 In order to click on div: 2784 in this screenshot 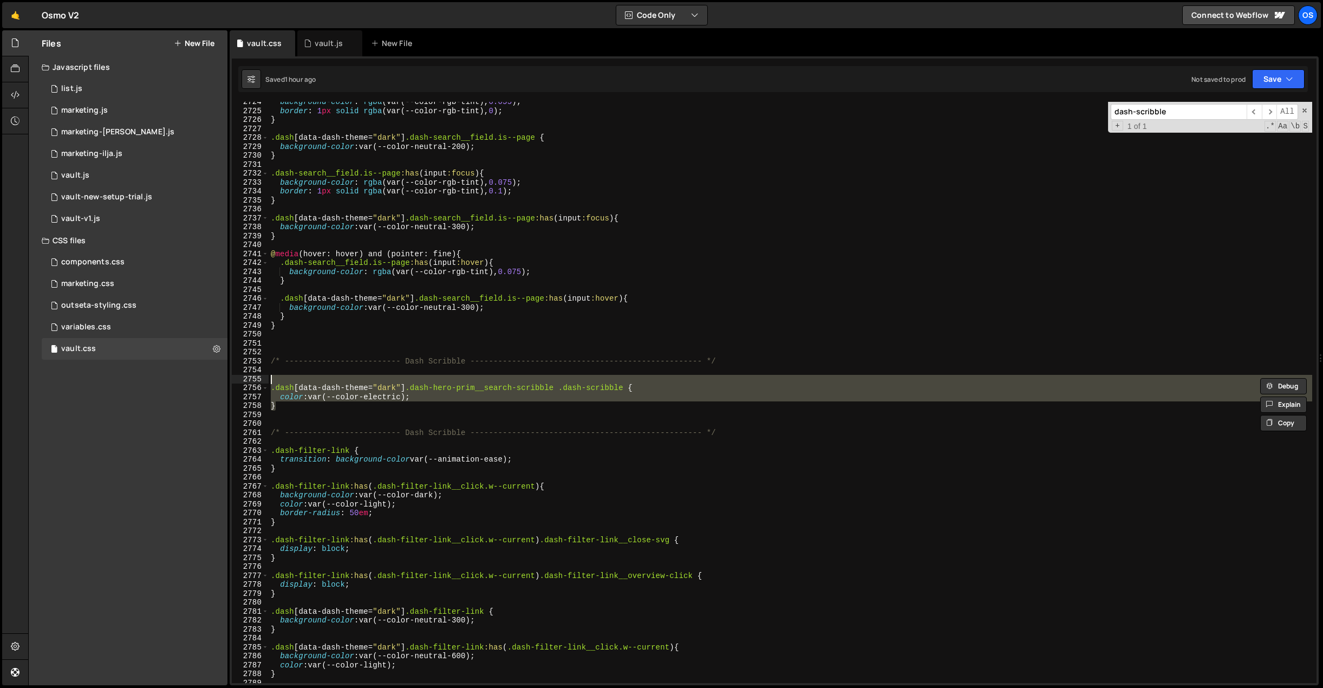, I will do `click(250, 638)`.